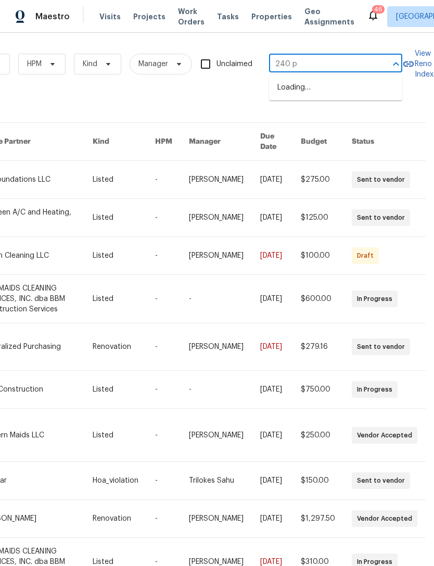 The image size is (434, 566). I want to click on span: Visits, so click(110, 17).